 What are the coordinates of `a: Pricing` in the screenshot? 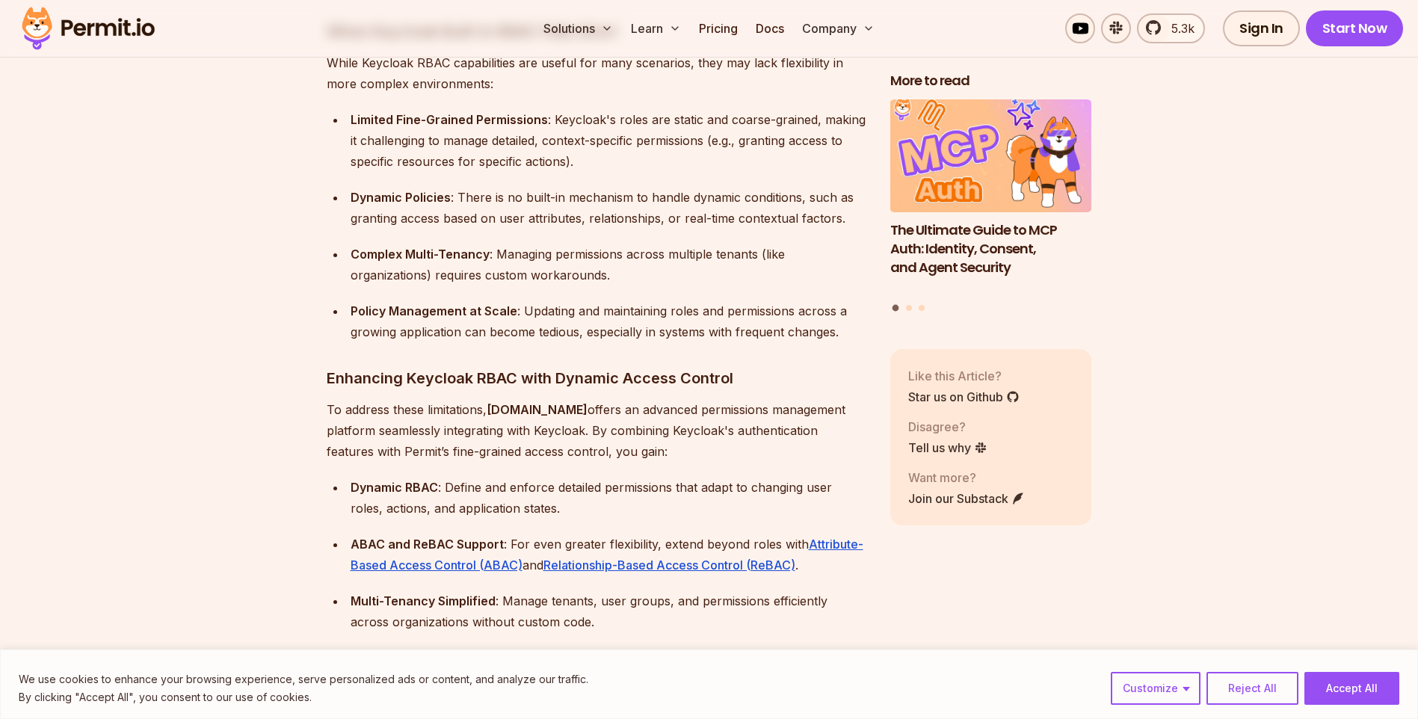 It's located at (718, 28).